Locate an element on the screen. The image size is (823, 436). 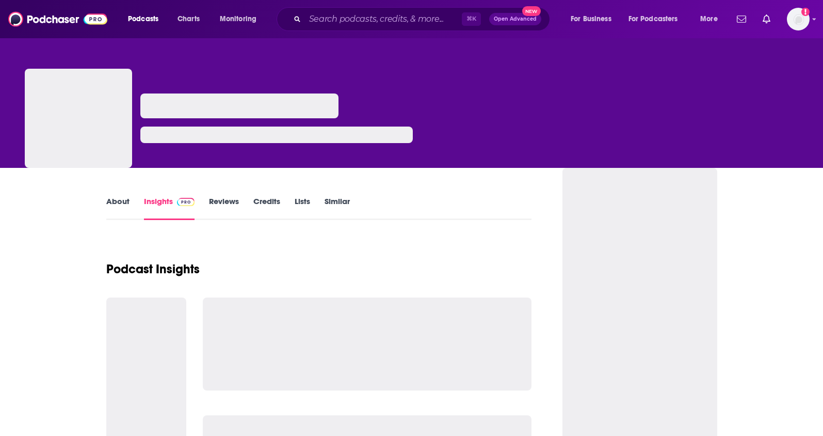
span: Open Advanced is located at coordinates (515, 19).